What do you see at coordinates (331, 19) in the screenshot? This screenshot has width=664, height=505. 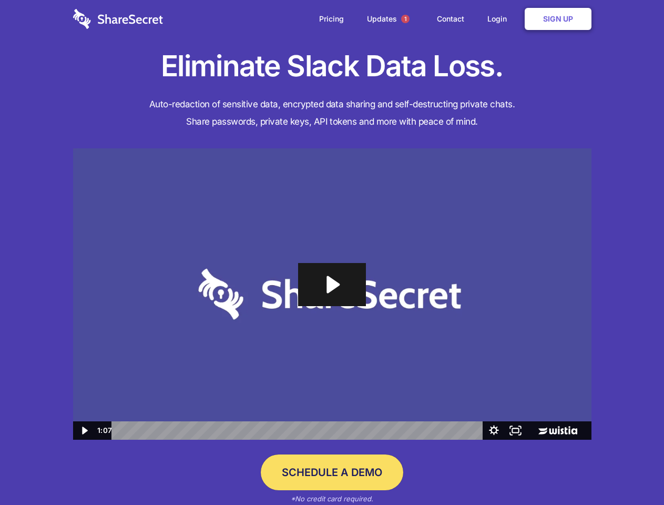 I see `a: Pricing` at bounding box center [331, 19].